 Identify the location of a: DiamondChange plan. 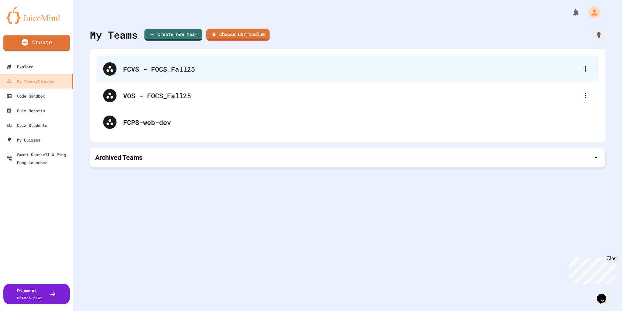
(37, 294).